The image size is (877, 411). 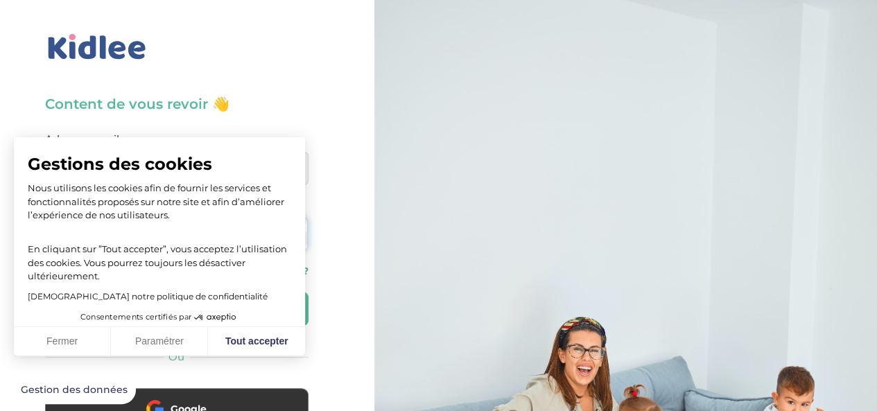 What do you see at coordinates (74, 390) in the screenshot?
I see `button: Fermer le widget sans consentement` at bounding box center [74, 390].